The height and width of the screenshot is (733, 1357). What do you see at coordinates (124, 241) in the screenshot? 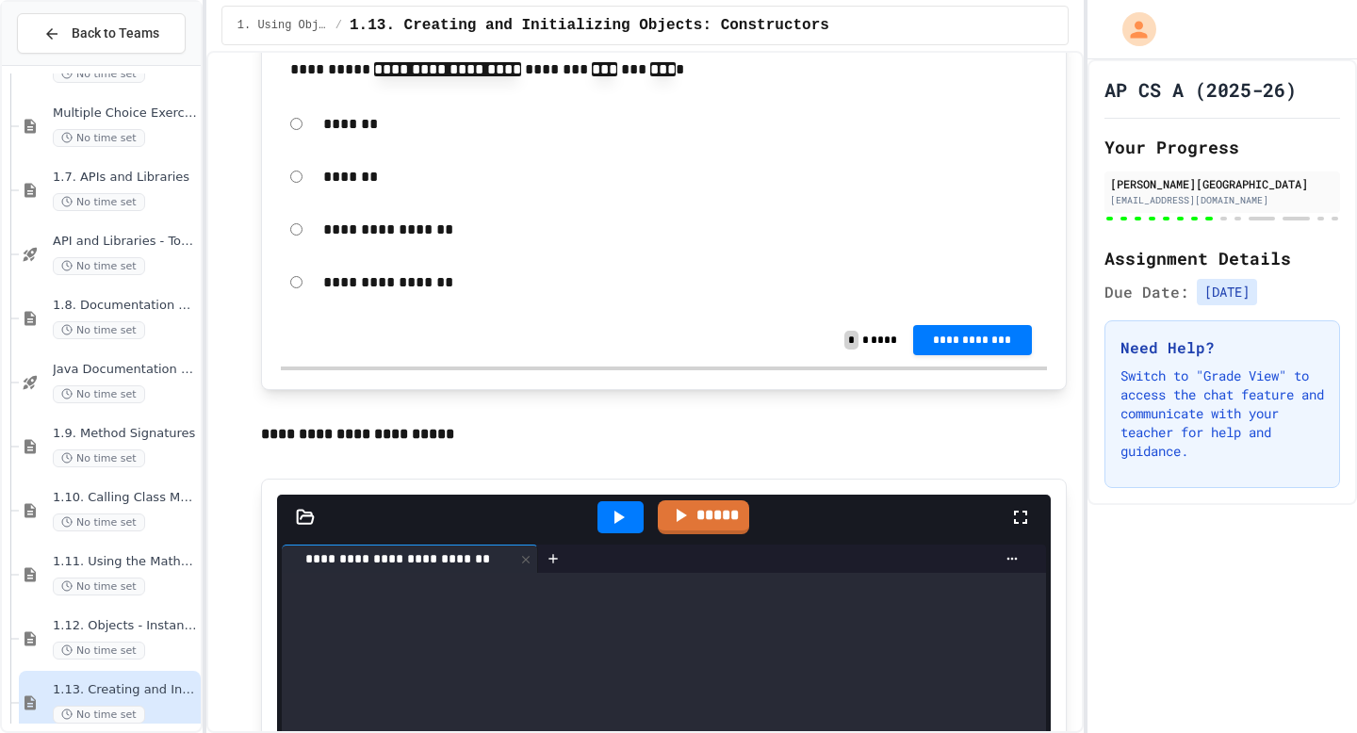
I see `span: API and Libraries - Topic 1.7` at bounding box center [124, 241].